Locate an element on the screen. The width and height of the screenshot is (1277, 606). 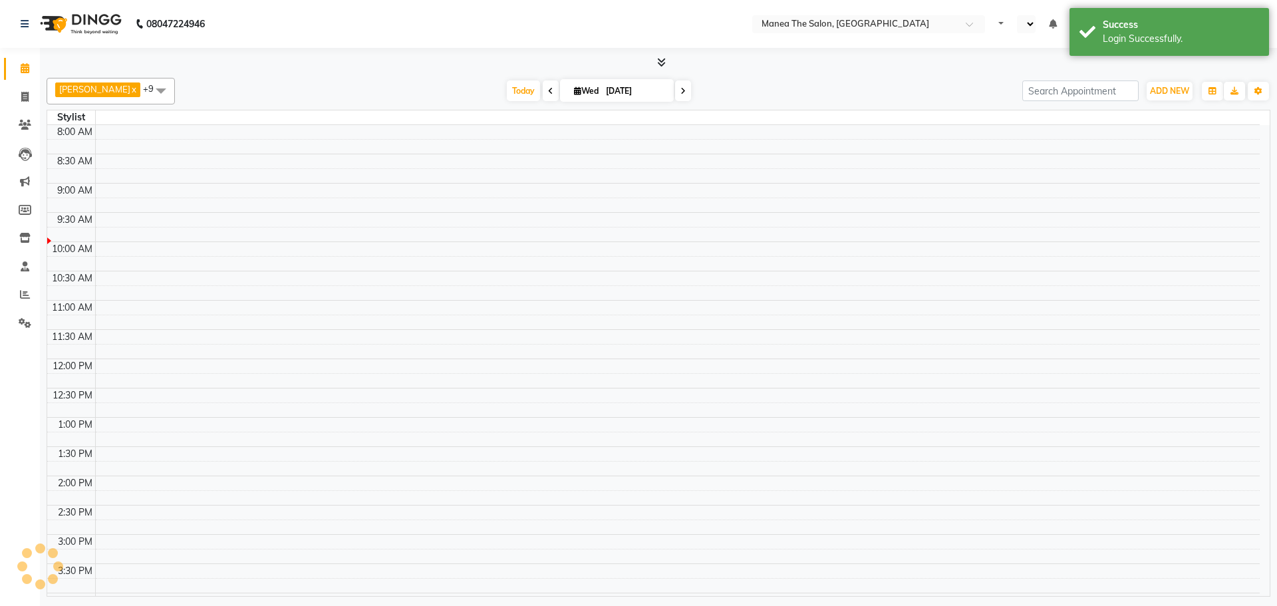
div: 12:30 PM is located at coordinates (73, 395).